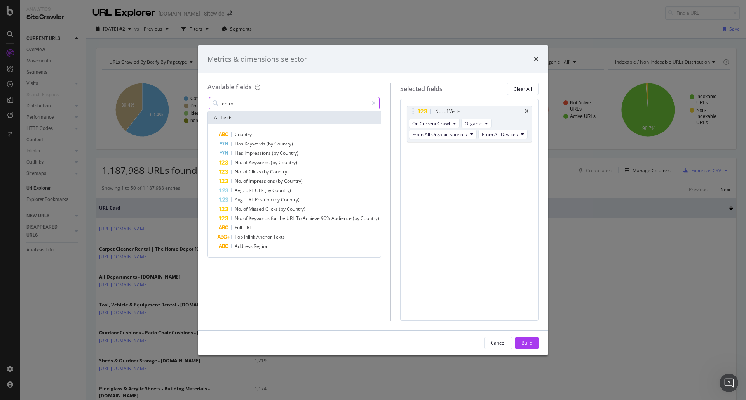 Image resolution: width=746 pixels, height=400 pixels. Describe the element at coordinates (373, 200) in the screenshot. I see `div: modal` at that location.